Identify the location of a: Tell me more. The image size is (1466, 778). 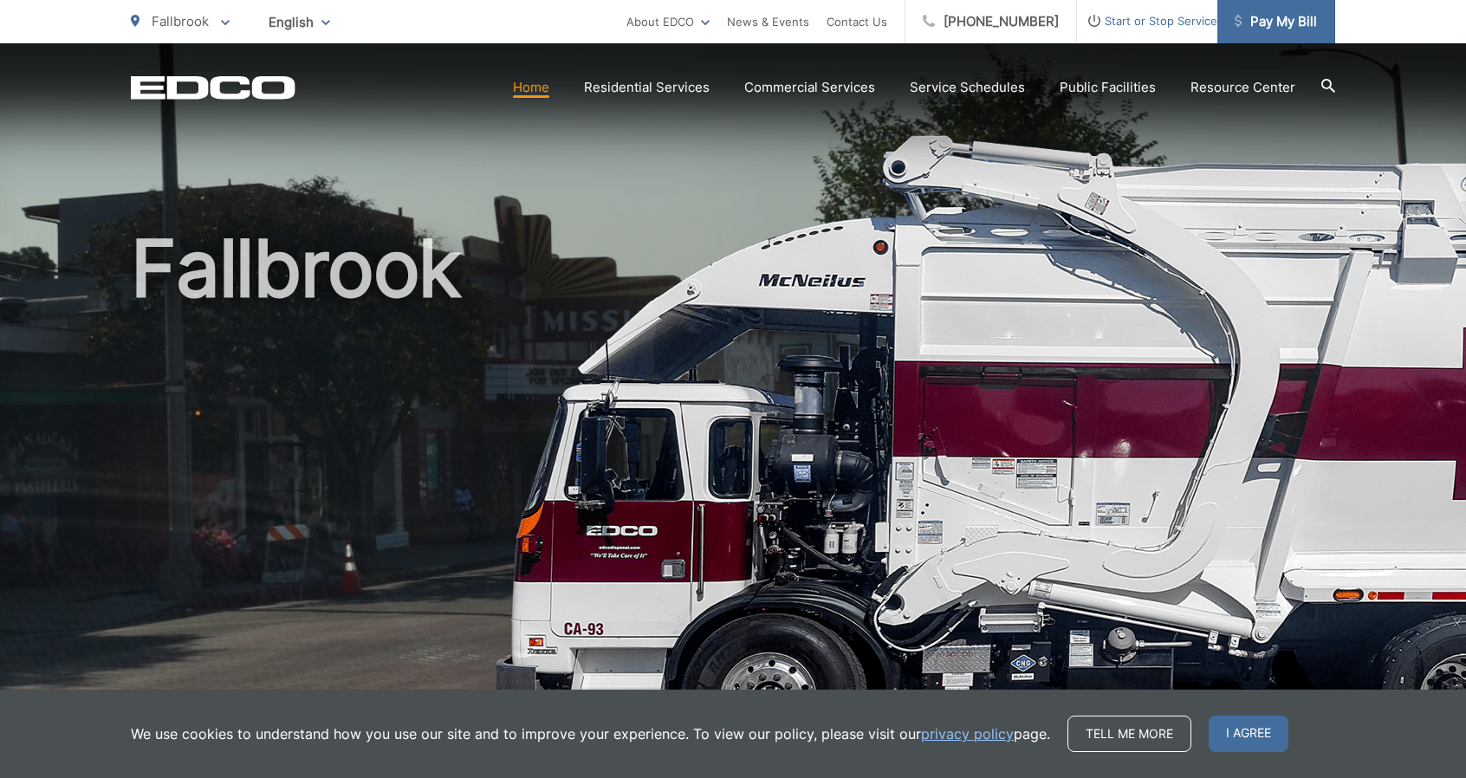
(1129, 734).